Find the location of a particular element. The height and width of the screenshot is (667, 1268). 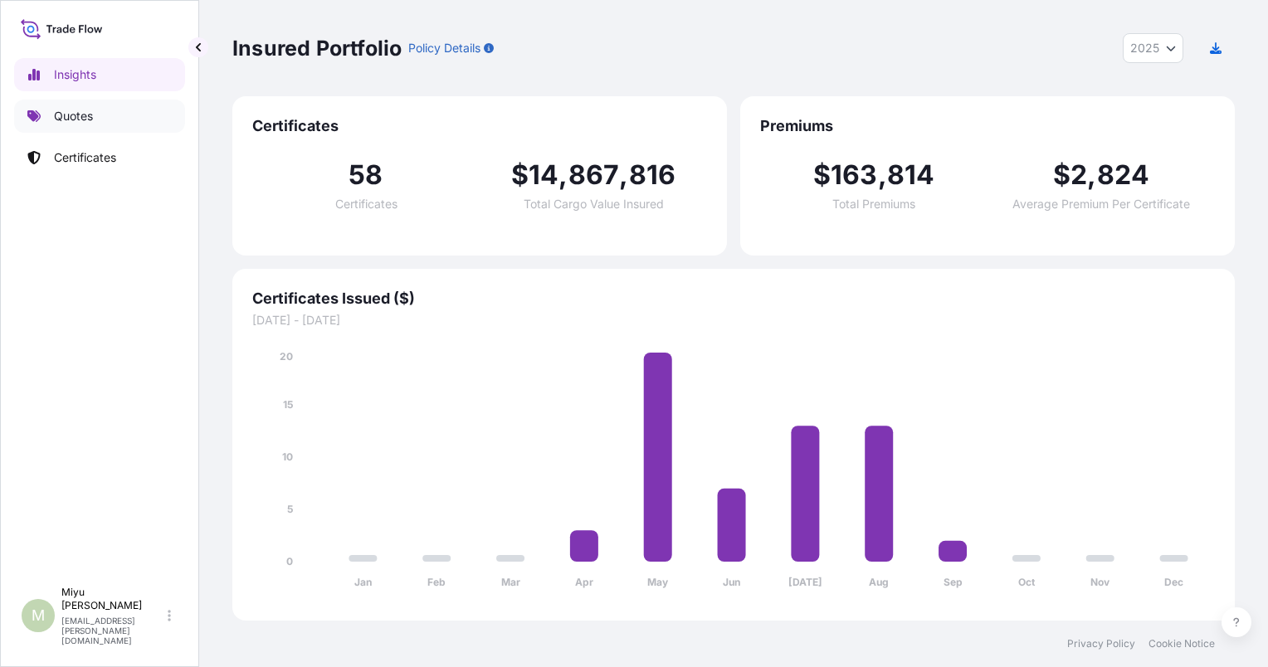

p: Quotes is located at coordinates (73, 116).